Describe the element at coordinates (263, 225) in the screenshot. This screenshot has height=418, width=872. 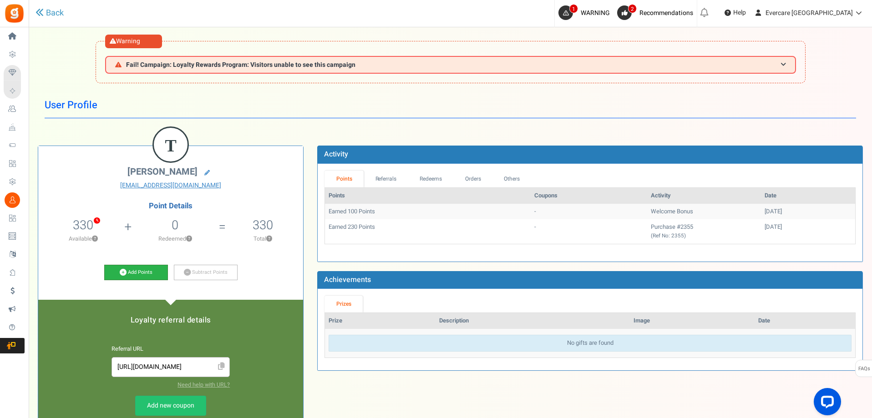
I see `h5: 330` at that location.